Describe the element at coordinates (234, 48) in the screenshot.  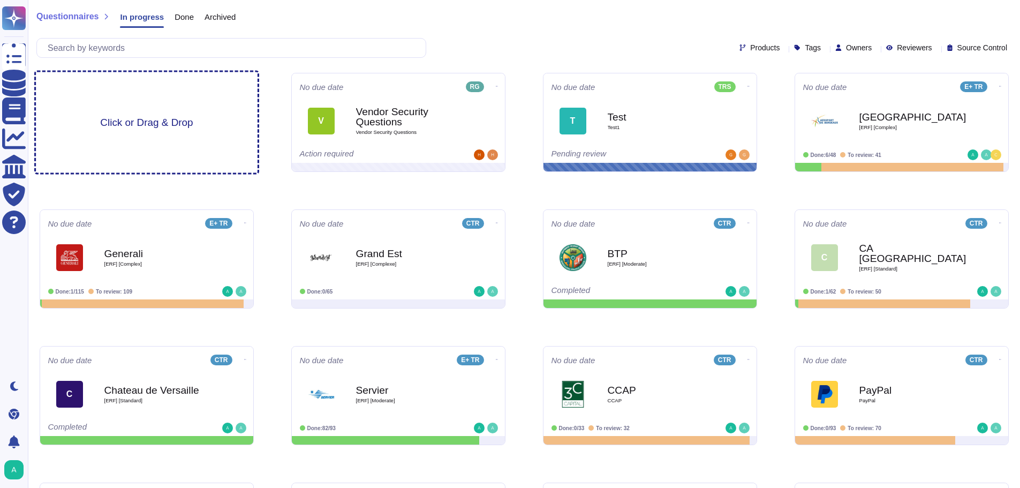
I see `input: Search by keywords` at that location.